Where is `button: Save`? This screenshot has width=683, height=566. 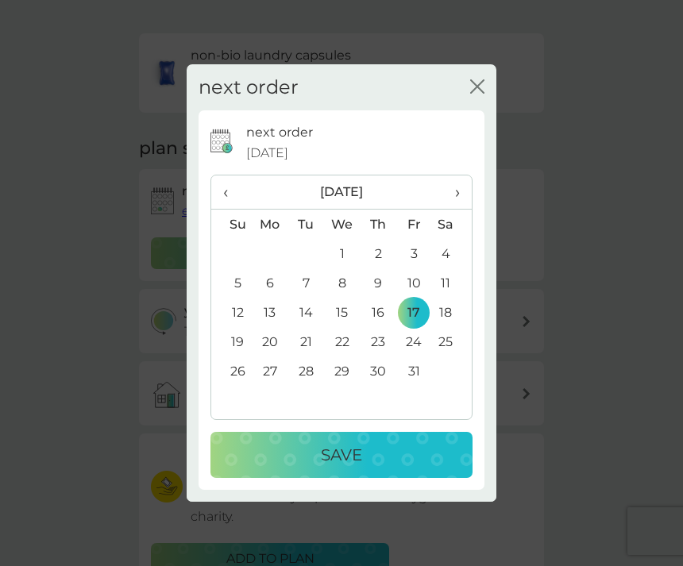
button: Save is located at coordinates (341, 455).